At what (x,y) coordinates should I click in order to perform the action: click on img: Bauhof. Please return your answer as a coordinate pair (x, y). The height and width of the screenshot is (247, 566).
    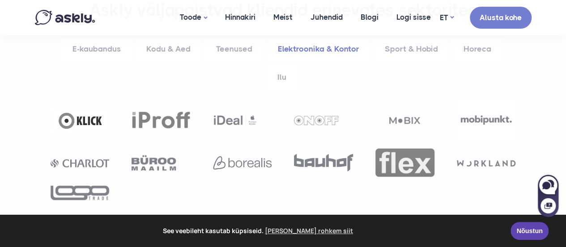
    Looking at the image, I should click on (324, 162).